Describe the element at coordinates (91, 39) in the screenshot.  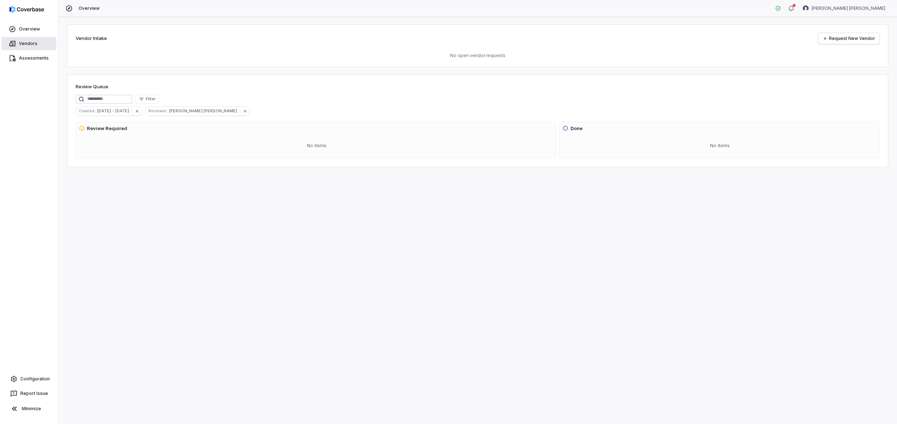
I see `h2: Vendor Intake` at that location.